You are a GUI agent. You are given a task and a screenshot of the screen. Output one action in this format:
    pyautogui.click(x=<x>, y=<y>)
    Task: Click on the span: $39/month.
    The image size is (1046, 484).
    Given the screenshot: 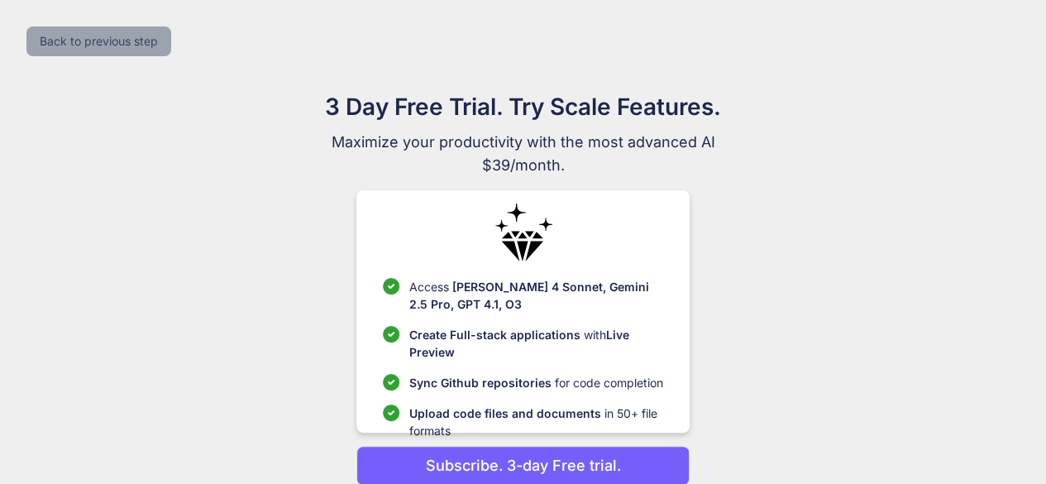 What is the action you would take?
    pyautogui.click(x=523, y=165)
    